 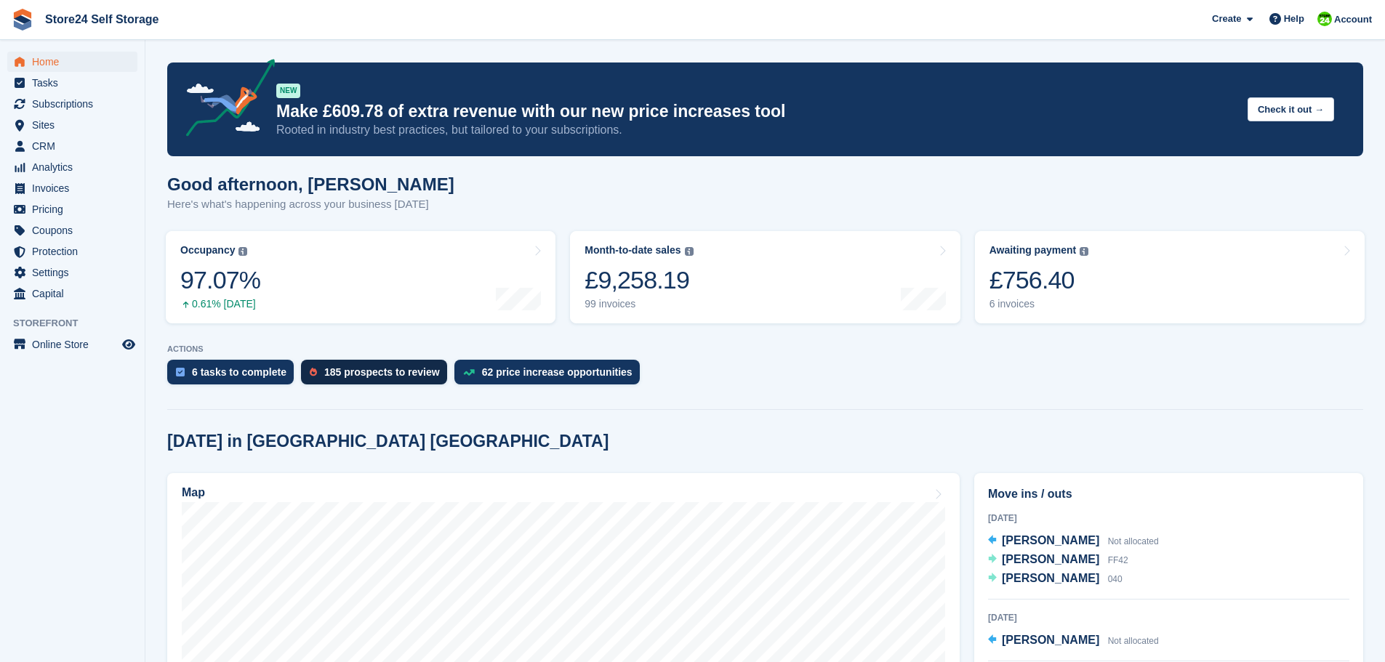 What do you see at coordinates (76, 231) in the screenshot?
I see `span: Coupons` at bounding box center [76, 231].